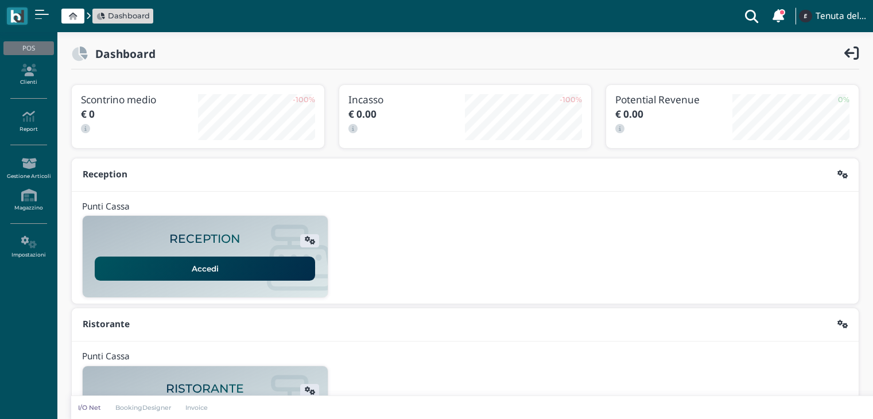  What do you see at coordinates (143, 407) in the screenshot?
I see `a: BookingDesigner` at bounding box center [143, 407].